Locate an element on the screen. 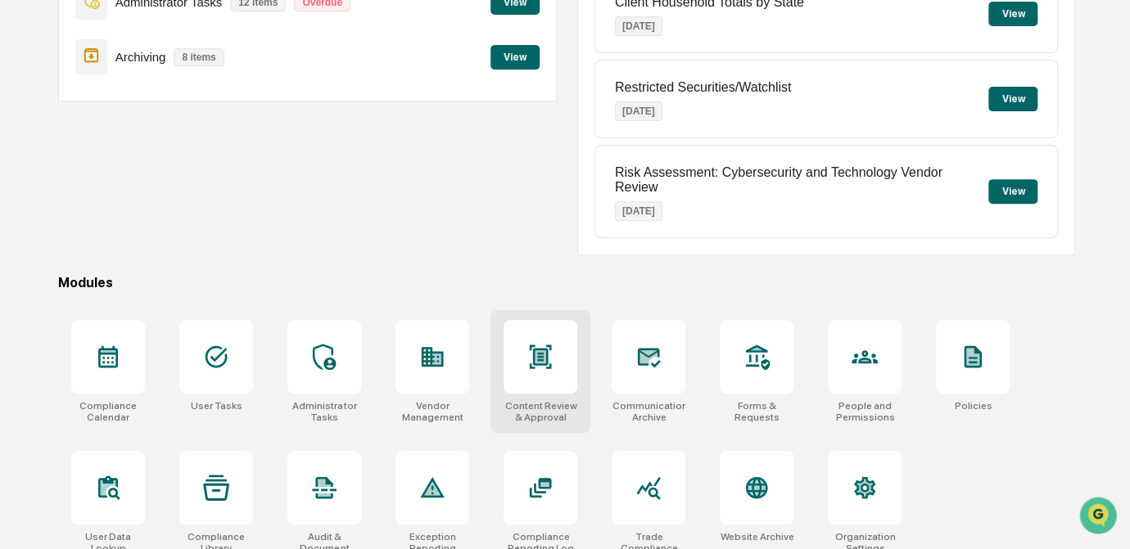  div: We're available if you need us! is located at coordinates (131, 147).